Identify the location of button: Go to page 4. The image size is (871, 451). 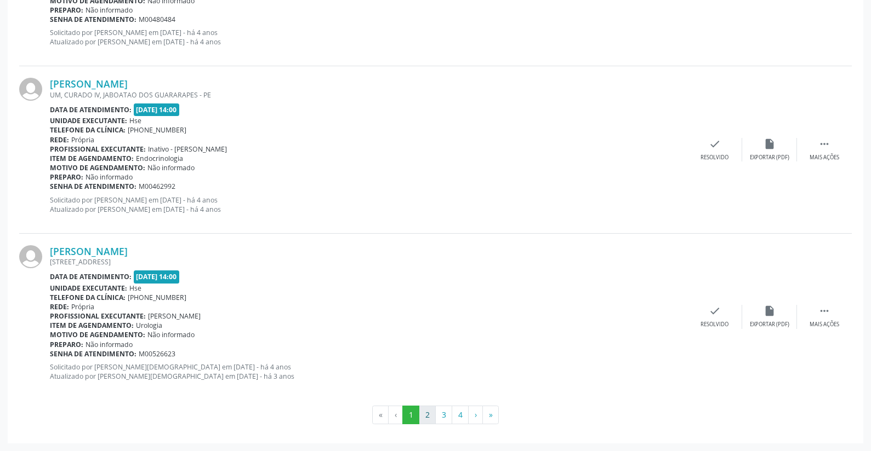
(460, 415).